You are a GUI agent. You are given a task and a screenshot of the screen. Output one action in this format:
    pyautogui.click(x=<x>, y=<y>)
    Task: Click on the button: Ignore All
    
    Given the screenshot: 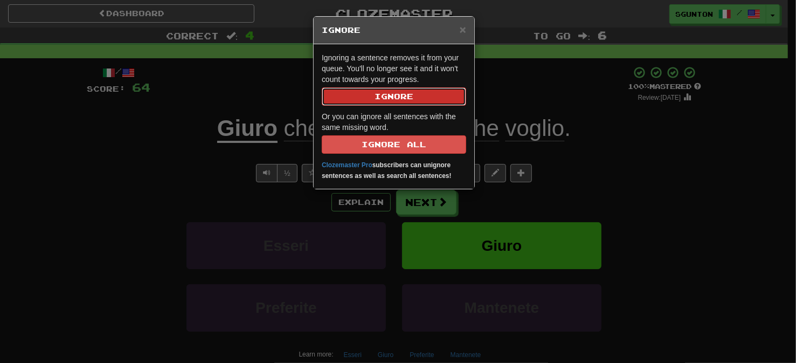 What is the action you would take?
    pyautogui.click(x=394, y=144)
    